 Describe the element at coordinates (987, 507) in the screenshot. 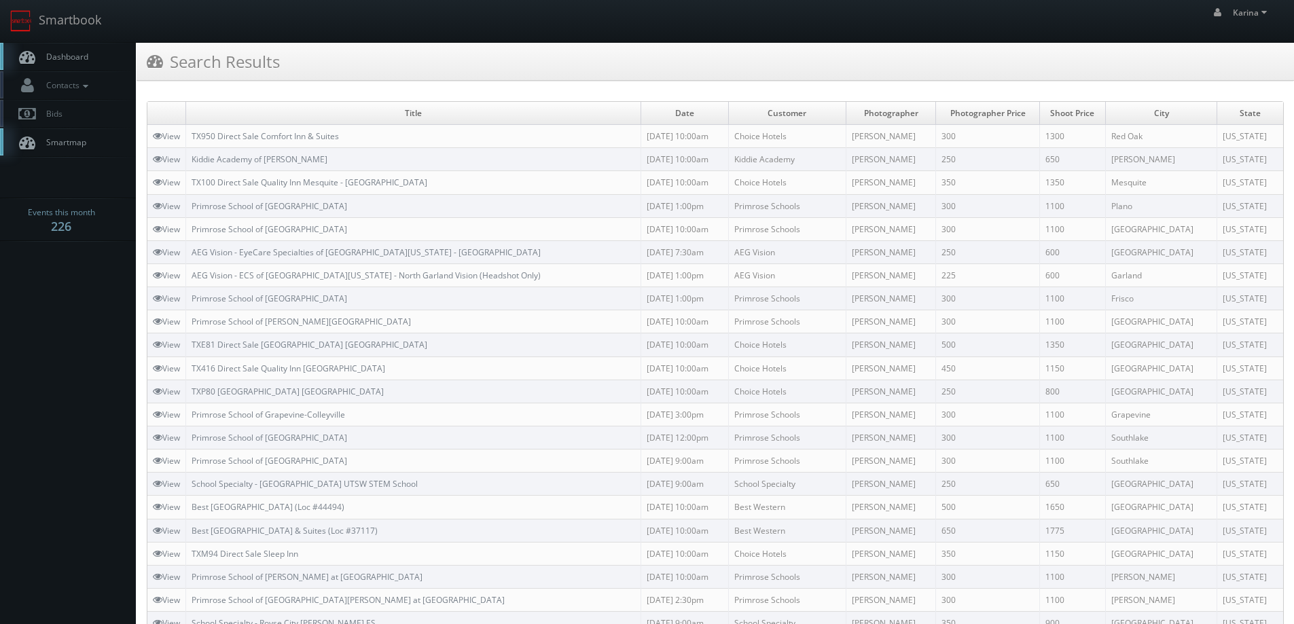

I see `td: 500` at that location.